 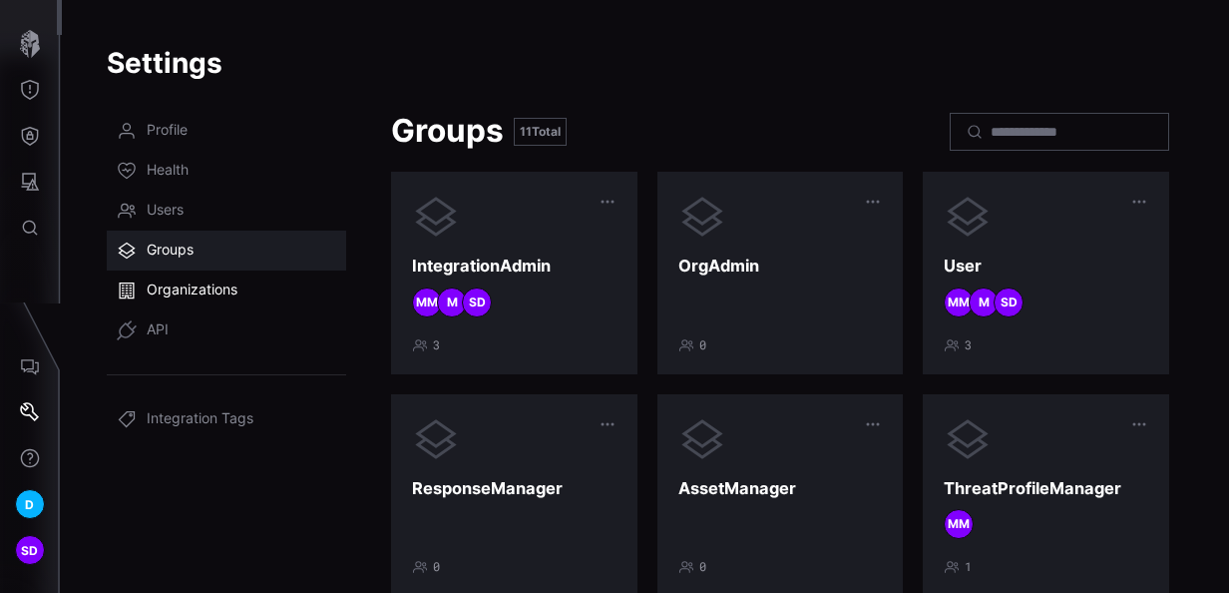 I want to click on h3: AssetManager, so click(x=780, y=488).